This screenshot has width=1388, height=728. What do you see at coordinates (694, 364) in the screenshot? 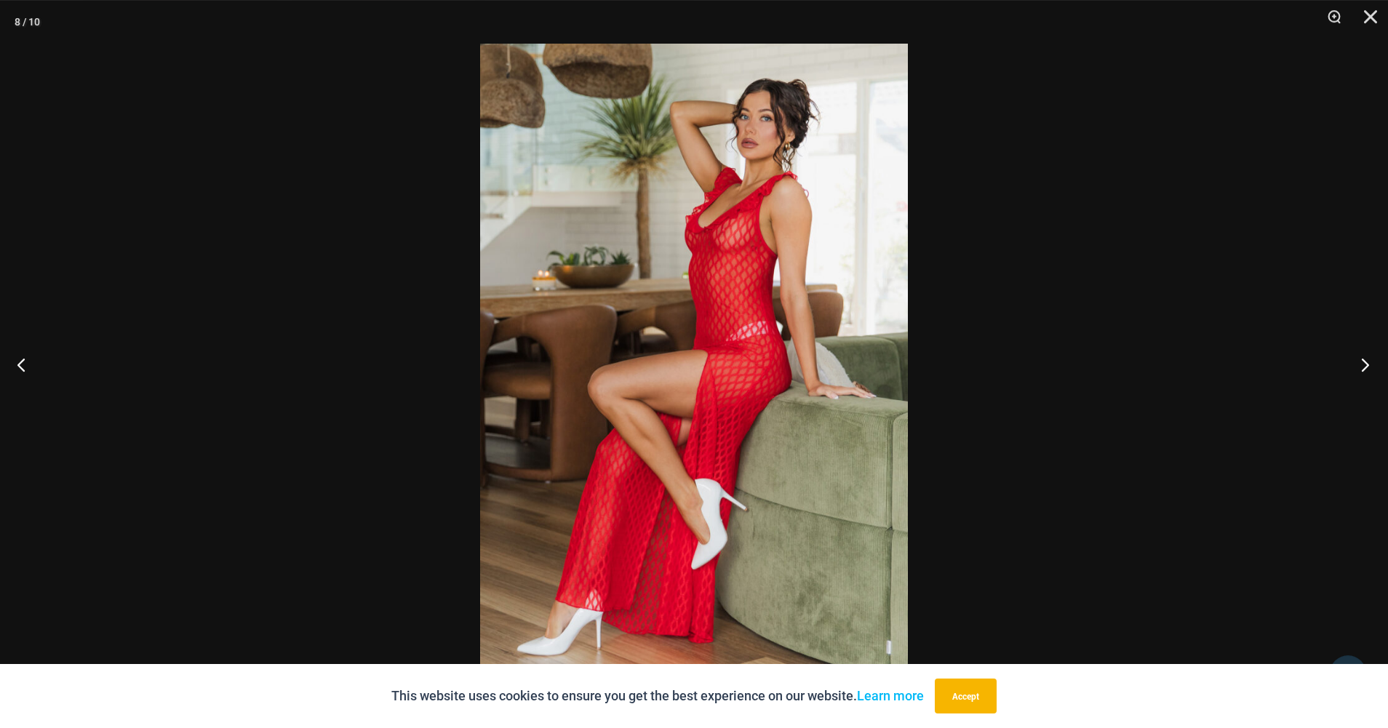
I see `img: Sometimes Red 587 Dress 08` at bounding box center [694, 364].